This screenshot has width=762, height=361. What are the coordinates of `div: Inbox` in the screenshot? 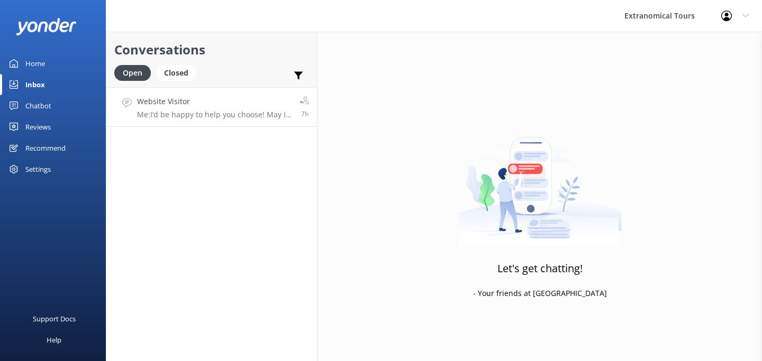 It's located at (35, 85).